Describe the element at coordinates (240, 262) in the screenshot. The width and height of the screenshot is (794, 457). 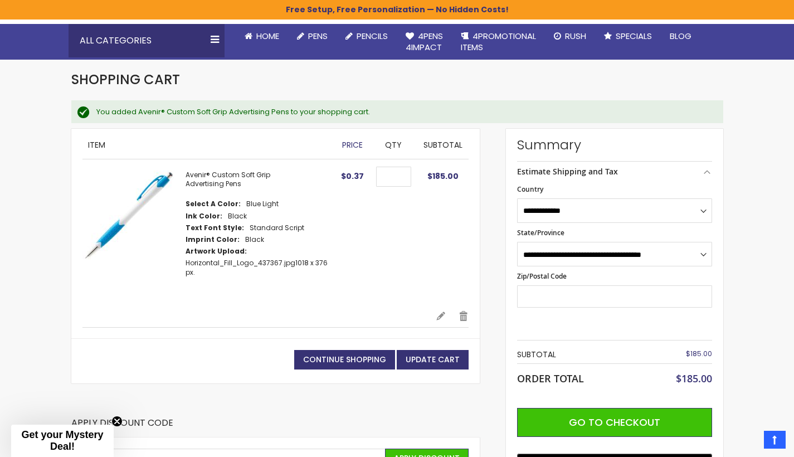
I see `a: Horizontal_Fill_Logo_437367.jpg` at that location.